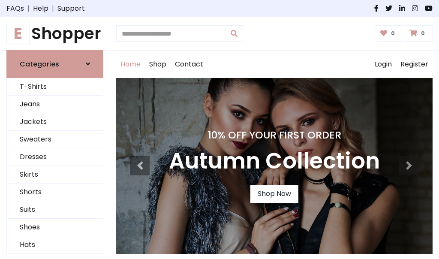  What do you see at coordinates (71, 9) in the screenshot?
I see `a: Support` at bounding box center [71, 9].